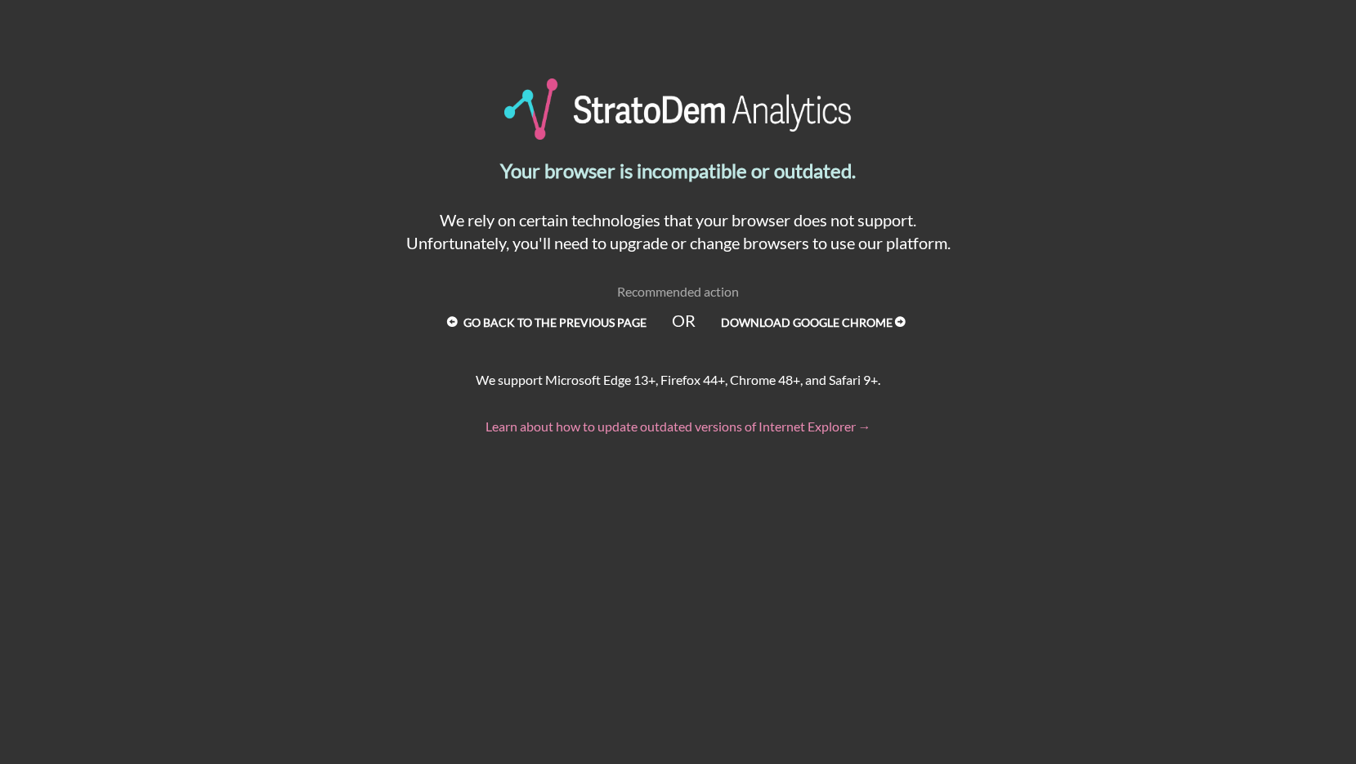 This screenshot has height=764, width=1356. Describe the element at coordinates (678, 426) in the screenshot. I see `a: Learn about how to update outdated versions of Internet Explorer →` at that location.